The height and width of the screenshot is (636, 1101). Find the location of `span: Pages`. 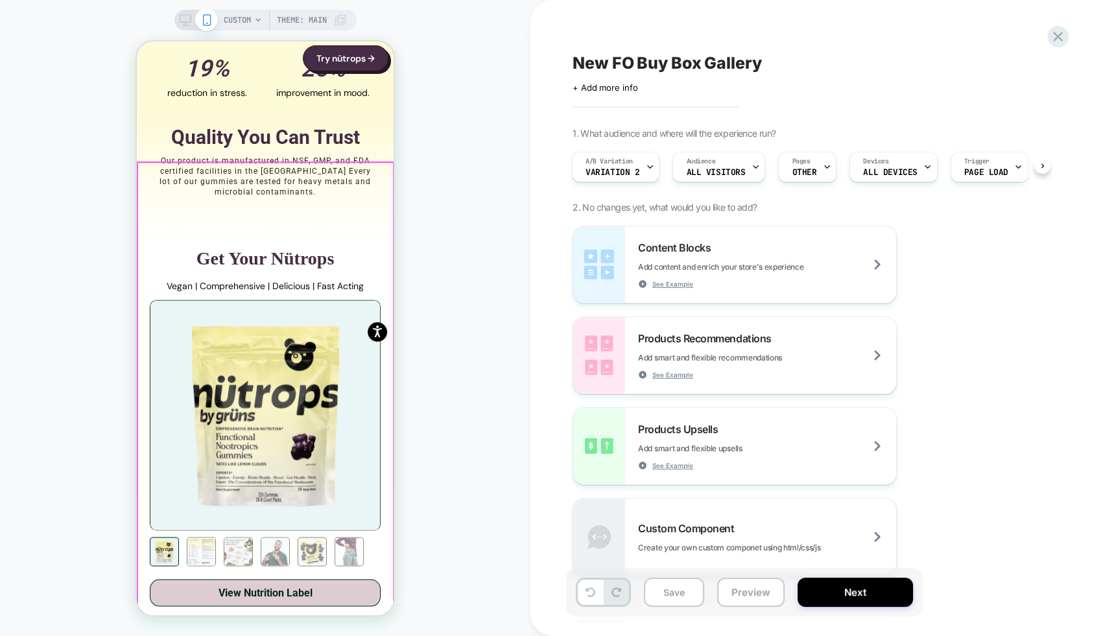

span: Pages is located at coordinates (801, 161).